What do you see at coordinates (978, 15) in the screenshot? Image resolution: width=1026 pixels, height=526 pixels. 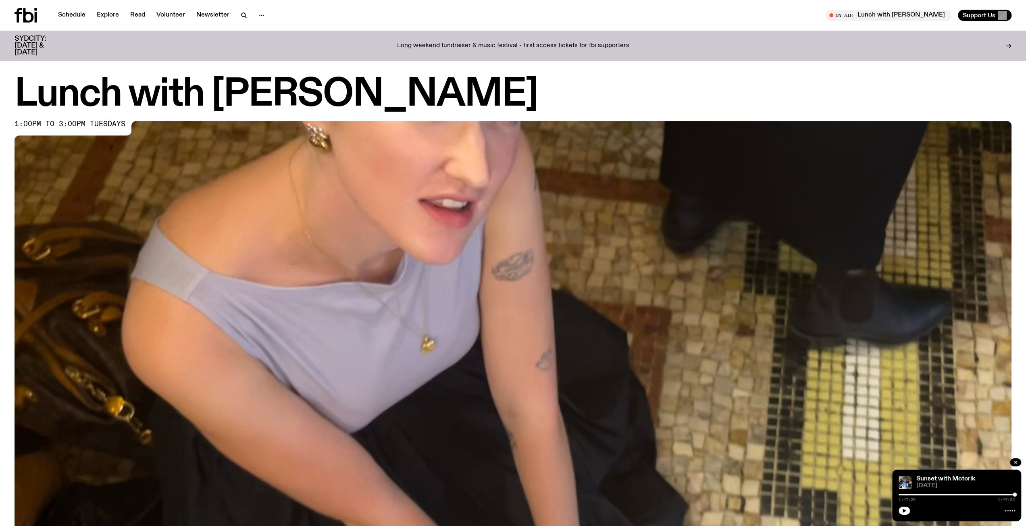 I see `span: Support Us` at bounding box center [978, 15].